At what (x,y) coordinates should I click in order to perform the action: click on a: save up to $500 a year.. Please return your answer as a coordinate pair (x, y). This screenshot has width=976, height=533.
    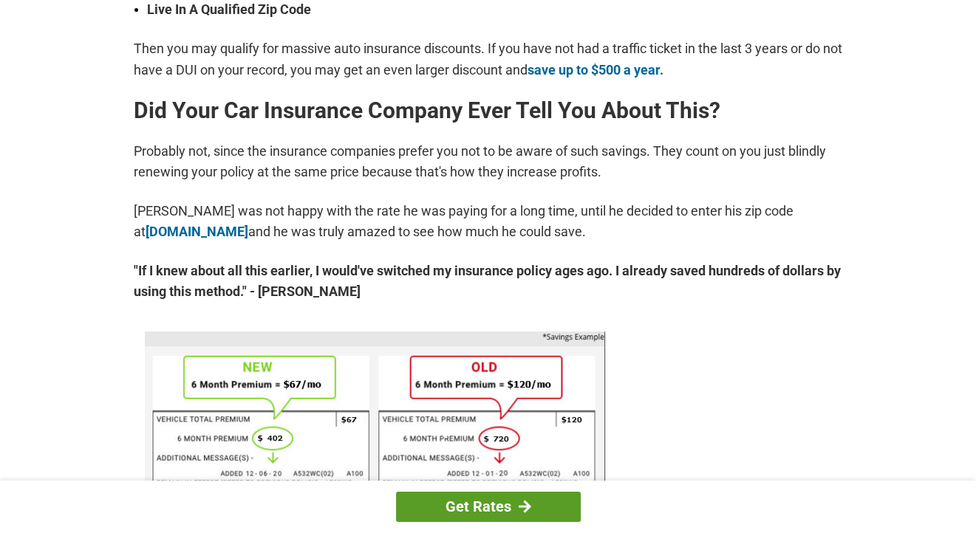
    Looking at the image, I should click on (595, 69).